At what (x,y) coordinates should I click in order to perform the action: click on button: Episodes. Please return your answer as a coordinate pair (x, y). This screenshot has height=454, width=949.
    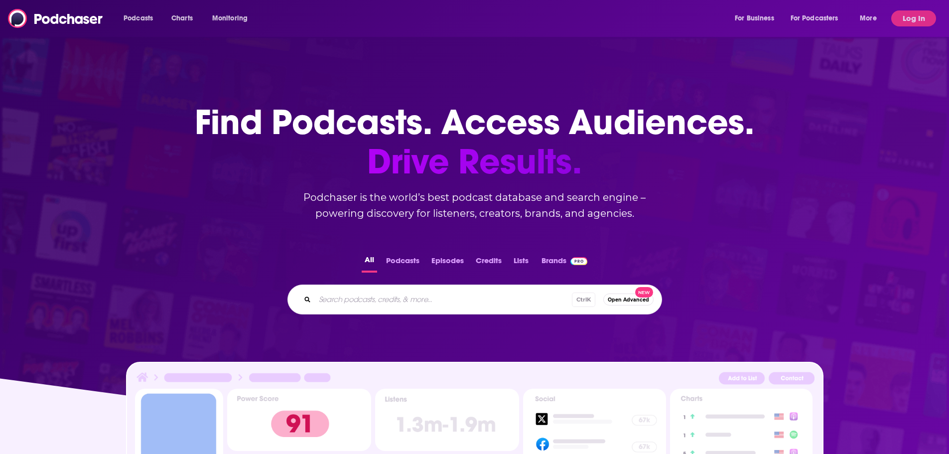
    Looking at the image, I should click on (447, 262).